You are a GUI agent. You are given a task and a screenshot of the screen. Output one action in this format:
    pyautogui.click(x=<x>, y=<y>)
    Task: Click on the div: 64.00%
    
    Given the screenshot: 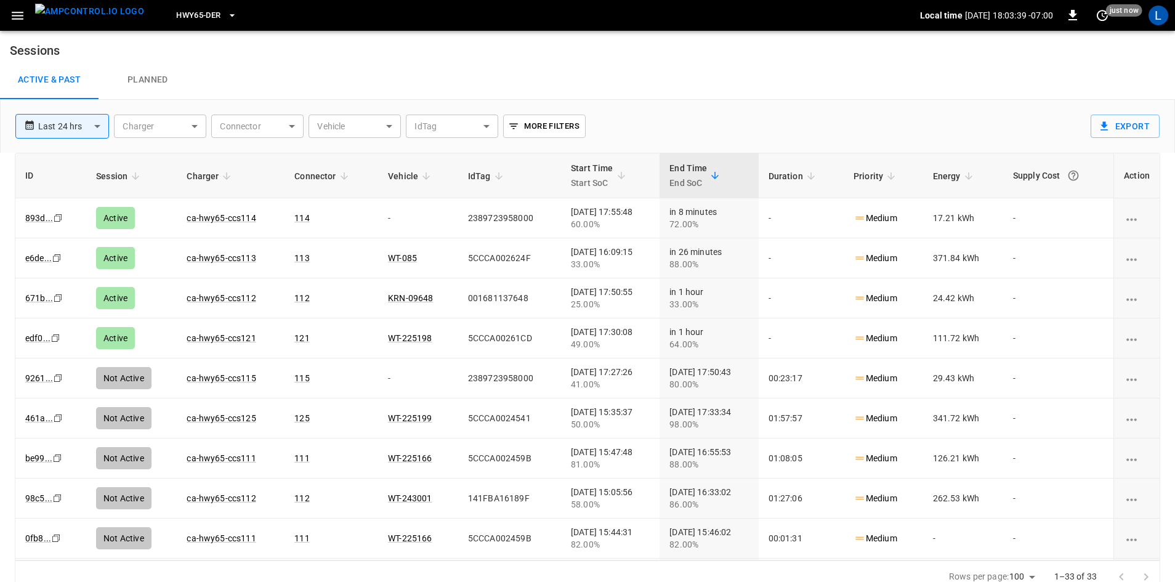 What is the action you would take?
    pyautogui.click(x=709, y=344)
    